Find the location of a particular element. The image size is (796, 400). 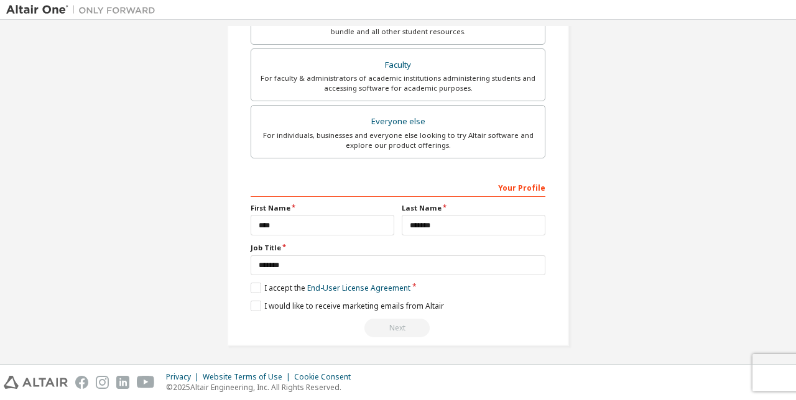

div: Website Terms of Use is located at coordinates (248, 377).